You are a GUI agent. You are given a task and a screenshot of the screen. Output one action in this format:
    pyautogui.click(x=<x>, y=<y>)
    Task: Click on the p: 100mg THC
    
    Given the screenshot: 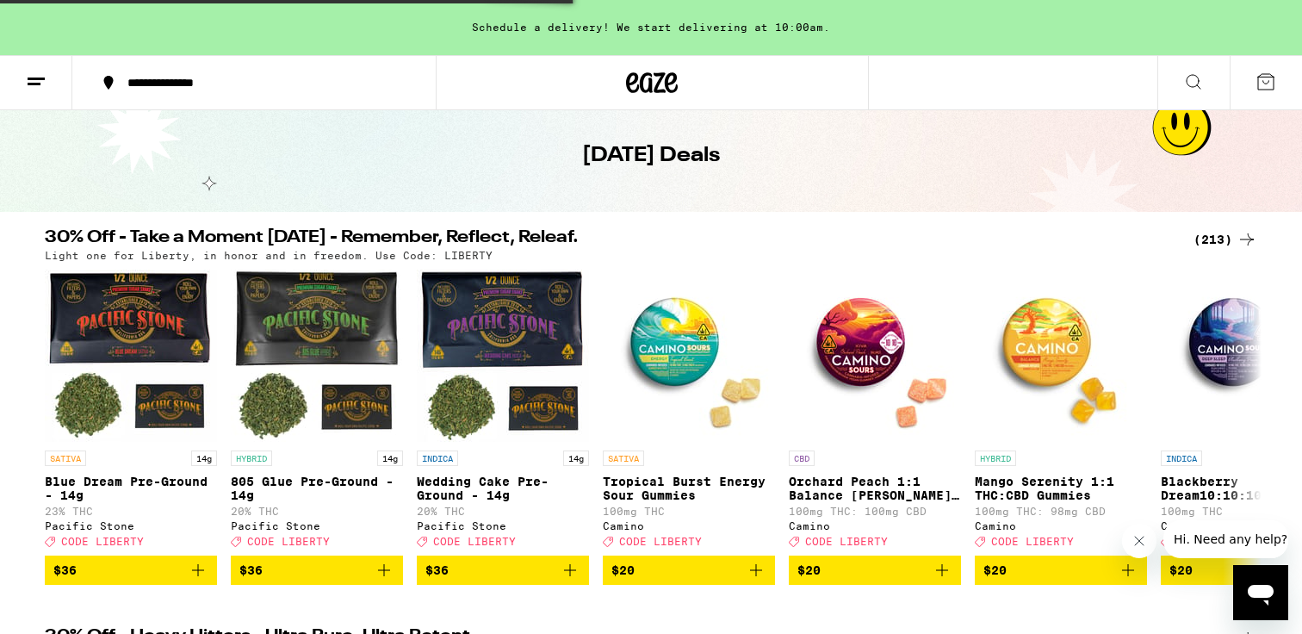 What is the action you would take?
    pyautogui.click(x=689, y=510)
    